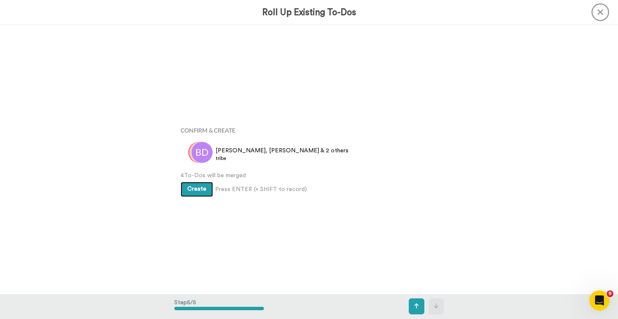  I want to click on span: 9, so click(610, 294).